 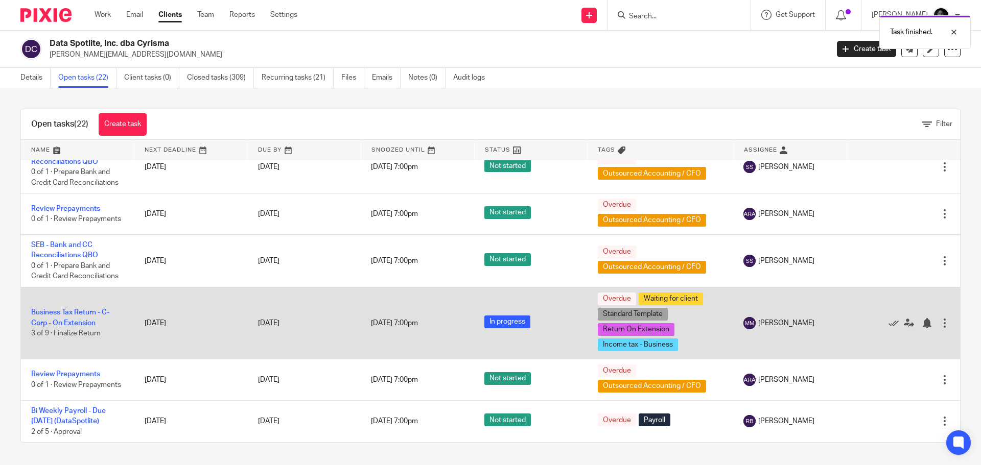 I want to click on a: Details, so click(x=35, y=78).